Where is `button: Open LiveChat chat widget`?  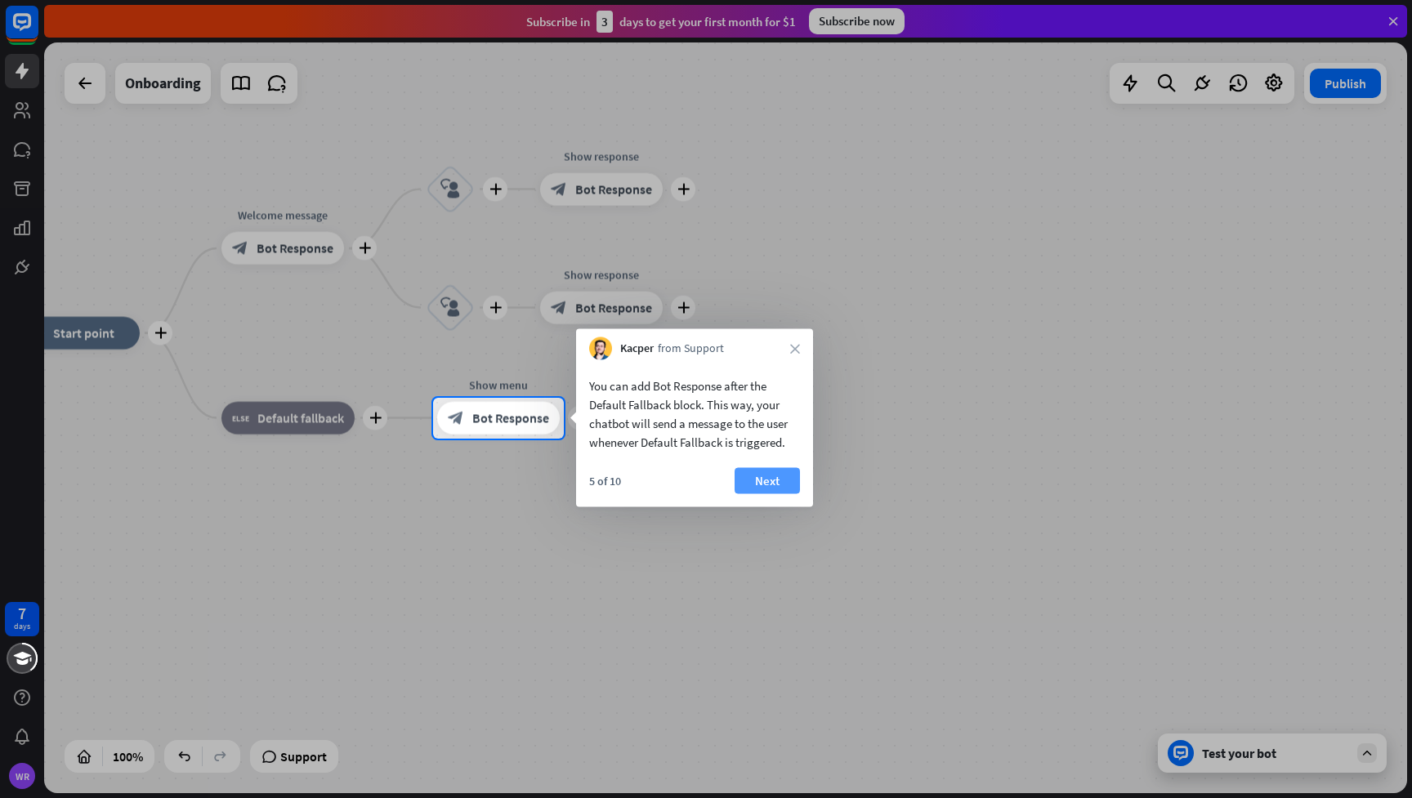
button: Open LiveChat chat widget is located at coordinates (38, 31).